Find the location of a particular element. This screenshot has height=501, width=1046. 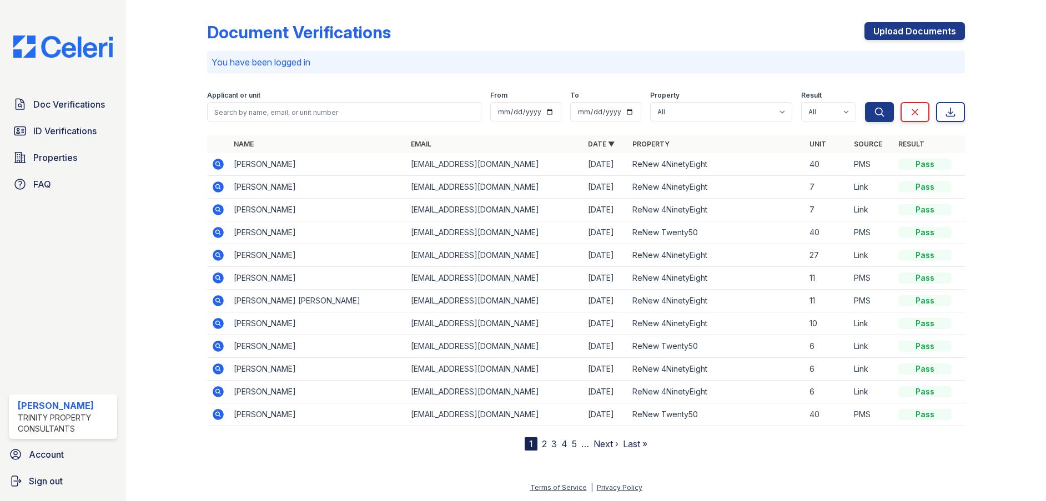

a: 4 is located at coordinates (564, 444).